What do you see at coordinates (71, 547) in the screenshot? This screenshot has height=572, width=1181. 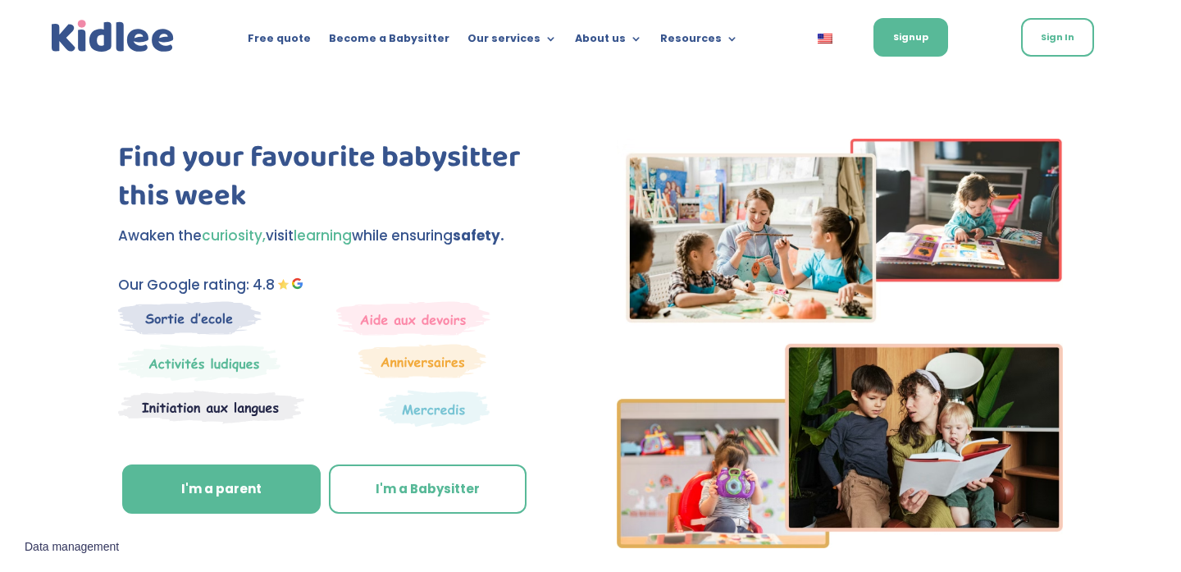 I see `span: Data management` at bounding box center [71, 547].